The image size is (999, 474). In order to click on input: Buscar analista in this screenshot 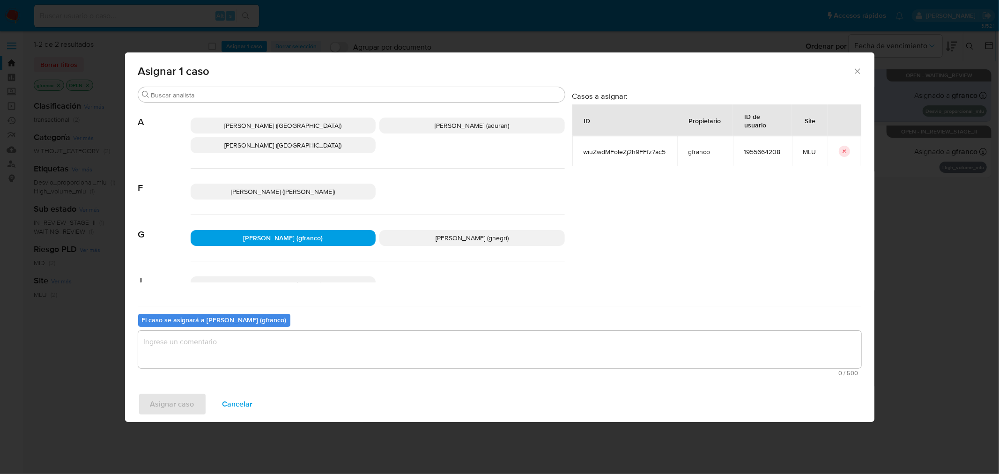, I will do `click(356, 95)`.